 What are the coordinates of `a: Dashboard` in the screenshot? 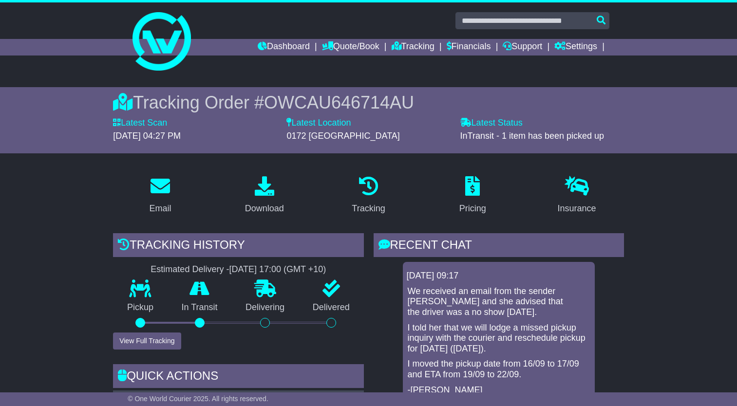 It's located at (283, 47).